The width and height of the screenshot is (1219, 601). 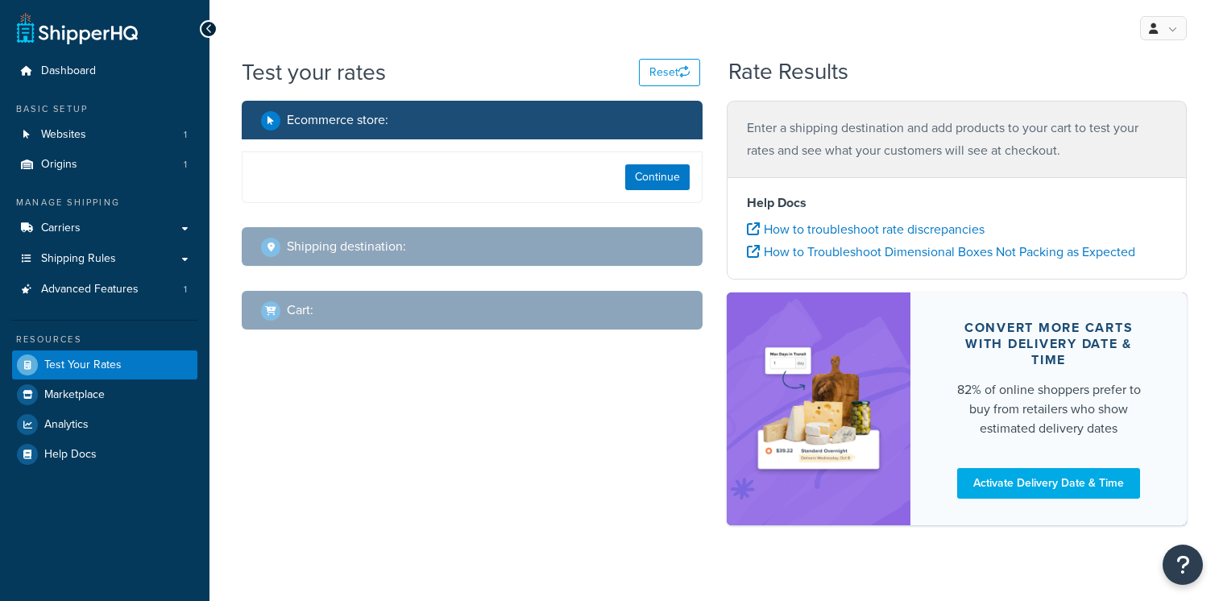 I want to click on li: Advanced Features, so click(x=105, y=289).